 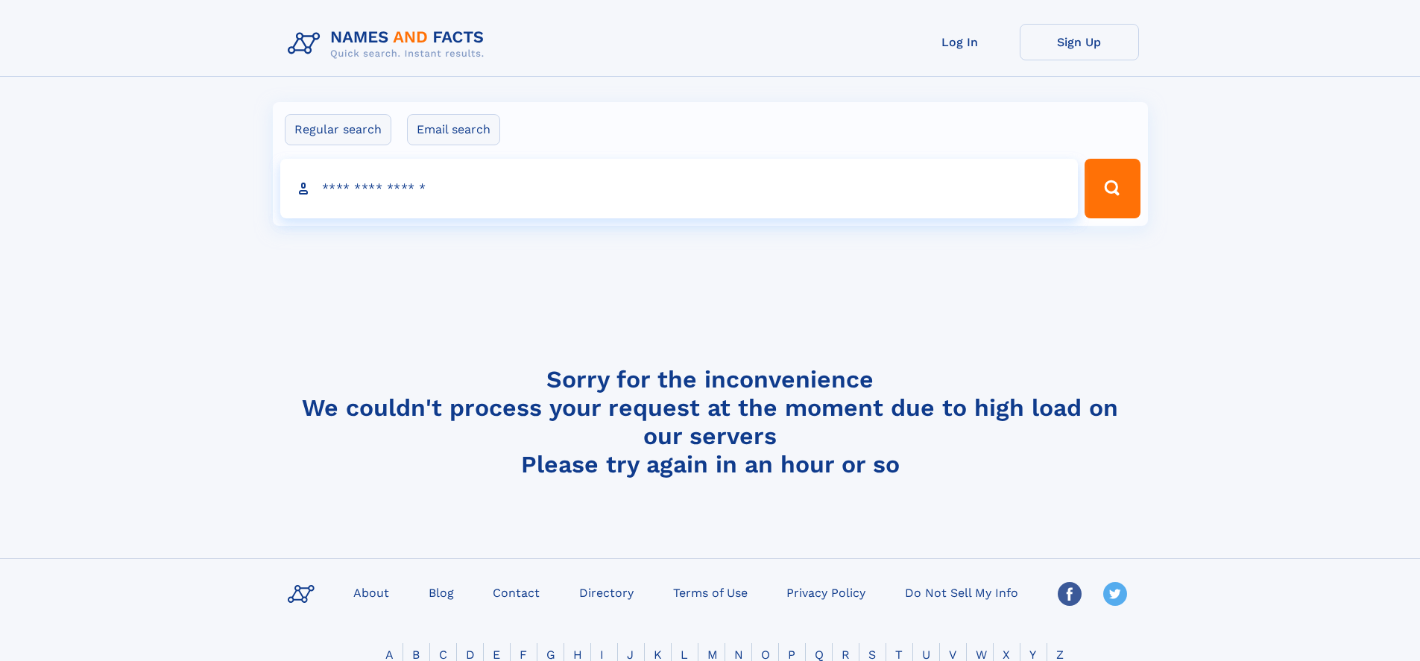 What do you see at coordinates (1069, 594) in the screenshot?
I see `img: Facebook` at bounding box center [1069, 594].